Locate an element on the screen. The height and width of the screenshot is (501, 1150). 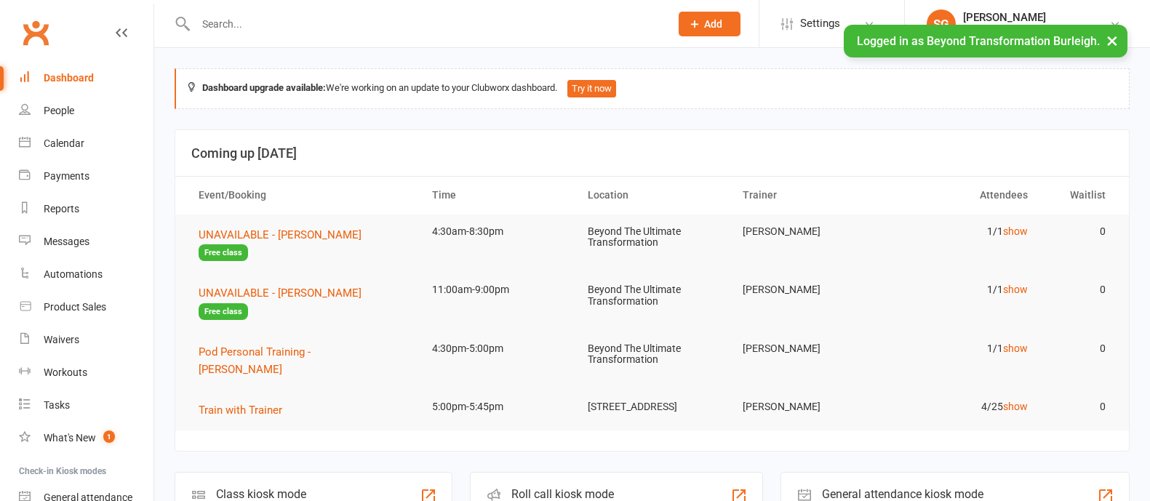
div: Messages is located at coordinates (66, 241).